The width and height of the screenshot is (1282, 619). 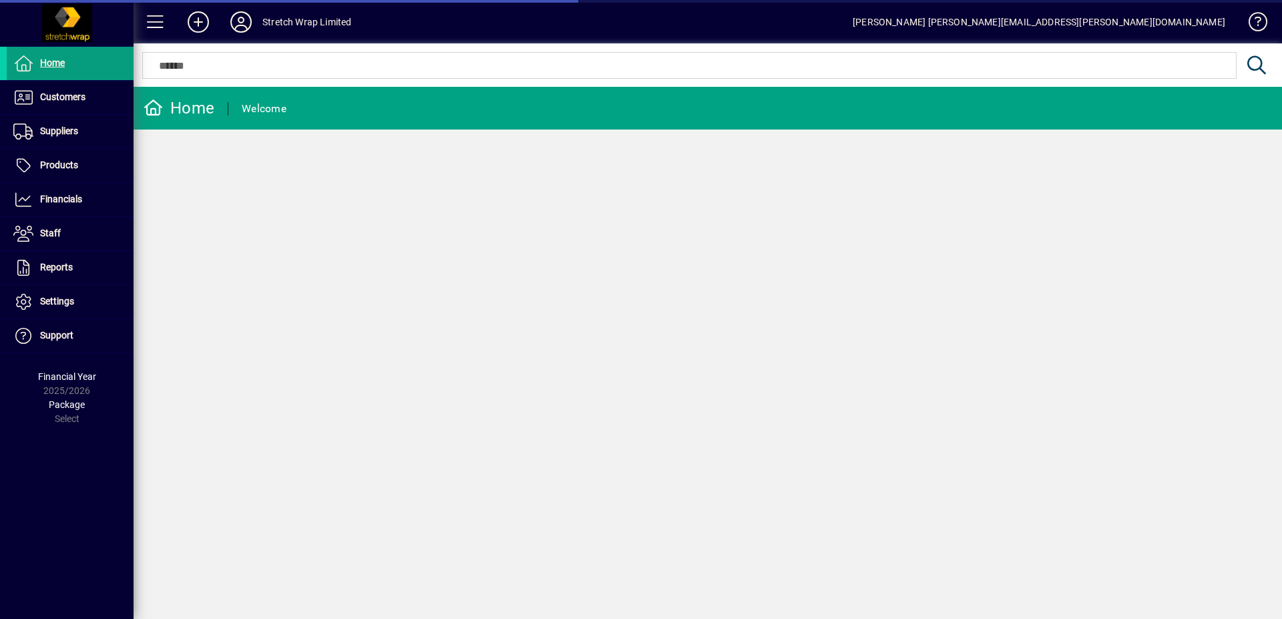 I want to click on span: Products, so click(x=59, y=165).